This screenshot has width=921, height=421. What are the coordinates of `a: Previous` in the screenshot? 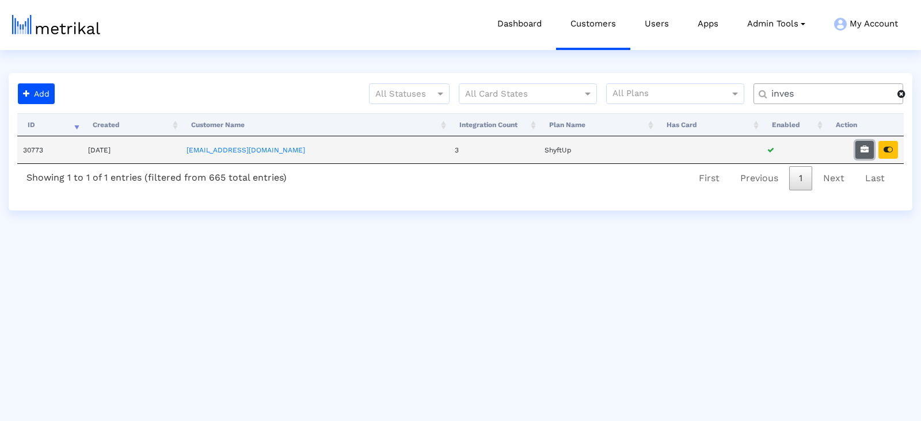 It's located at (759, 178).